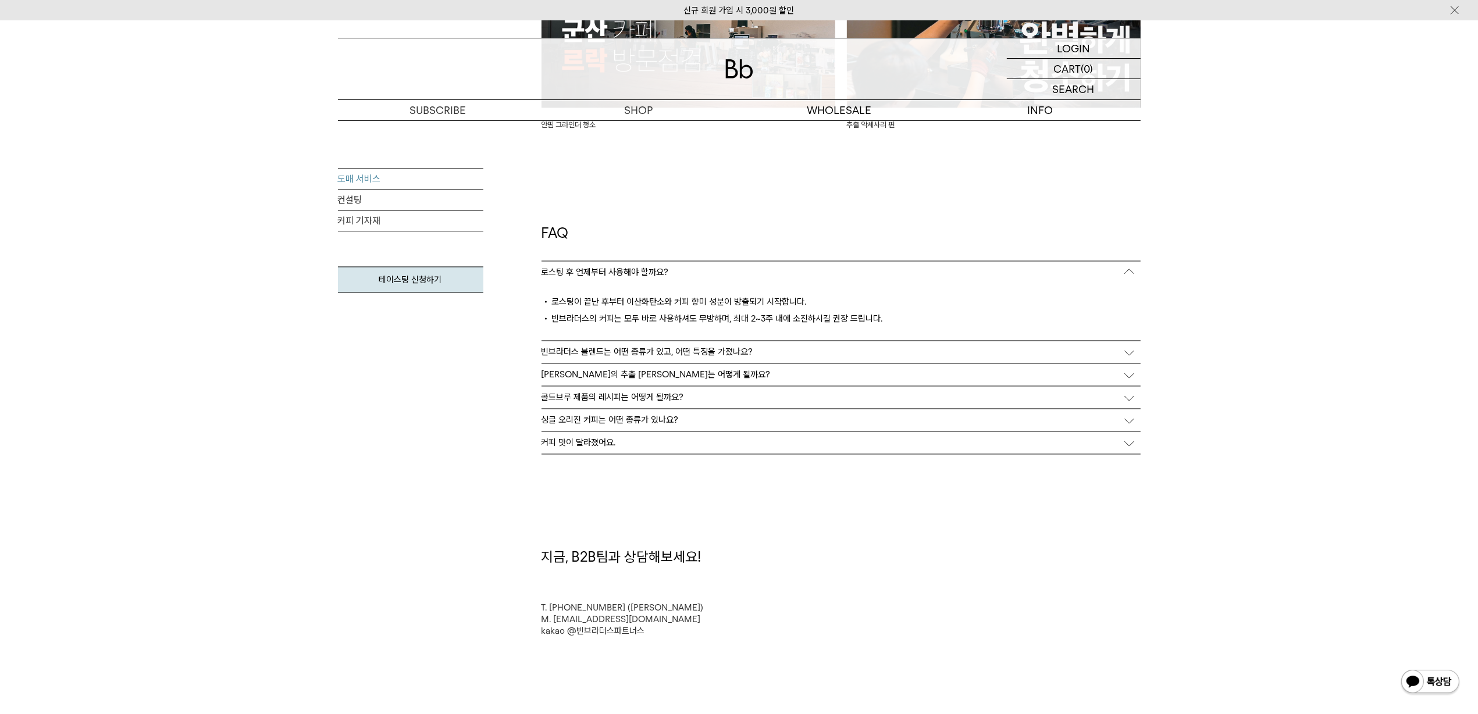 The height and width of the screenshot is (714, 1478). What do you see at coordinates (1040, 110) in the screenshot?
I see `p: INFO` at bounding box center [1040, 110].